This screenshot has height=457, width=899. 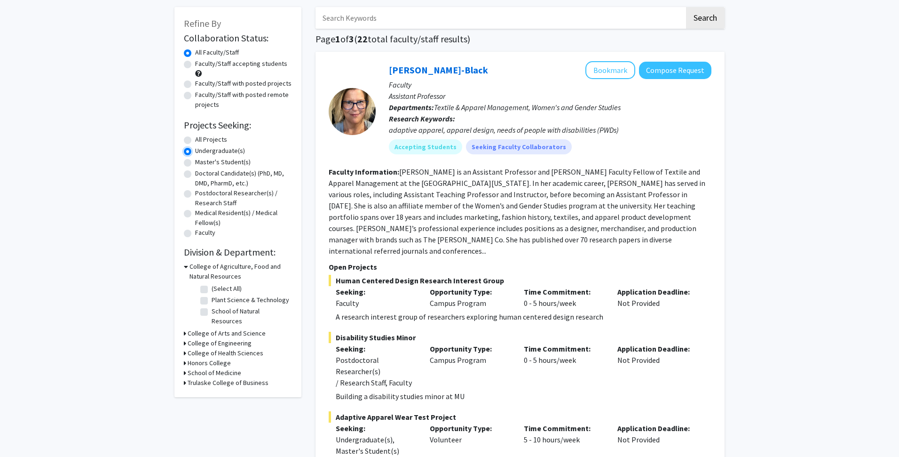 What do you see at coordinates (364, 172) in the screenshot?
I see `b: Faculty Information:` at bounding box center [364, 172].